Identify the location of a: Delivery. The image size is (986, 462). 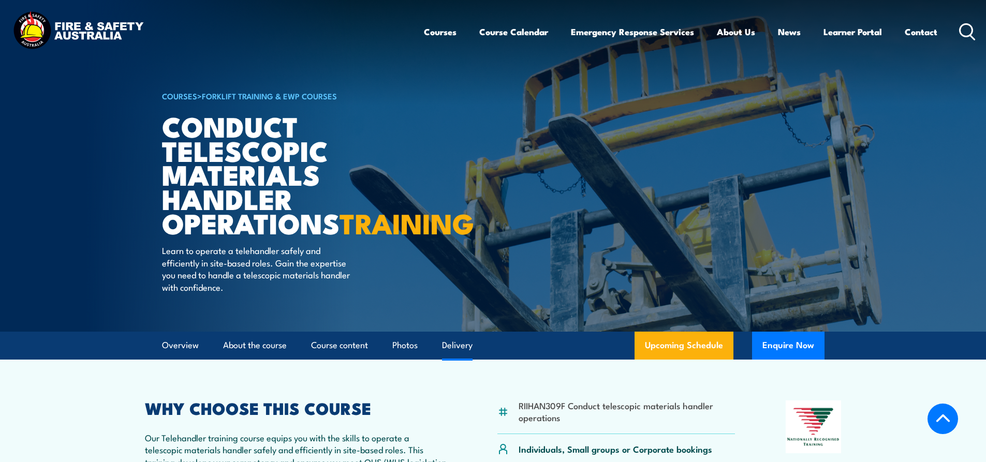
(457, 345).